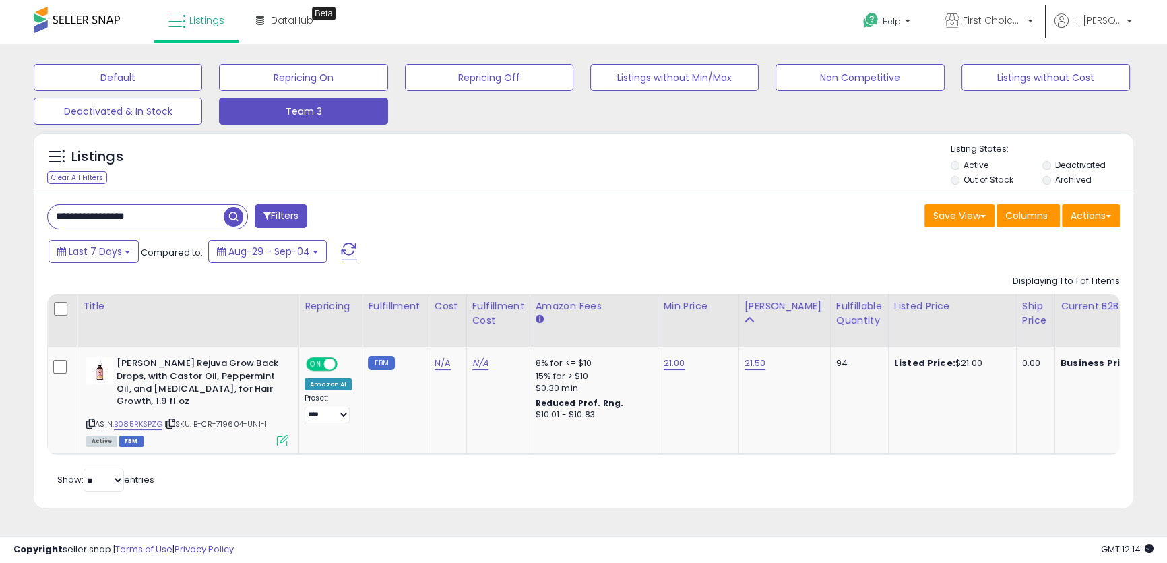 The width and height of the screenshot is (1167, 563). I want to click on span: Compared to:, so click(172, 252).